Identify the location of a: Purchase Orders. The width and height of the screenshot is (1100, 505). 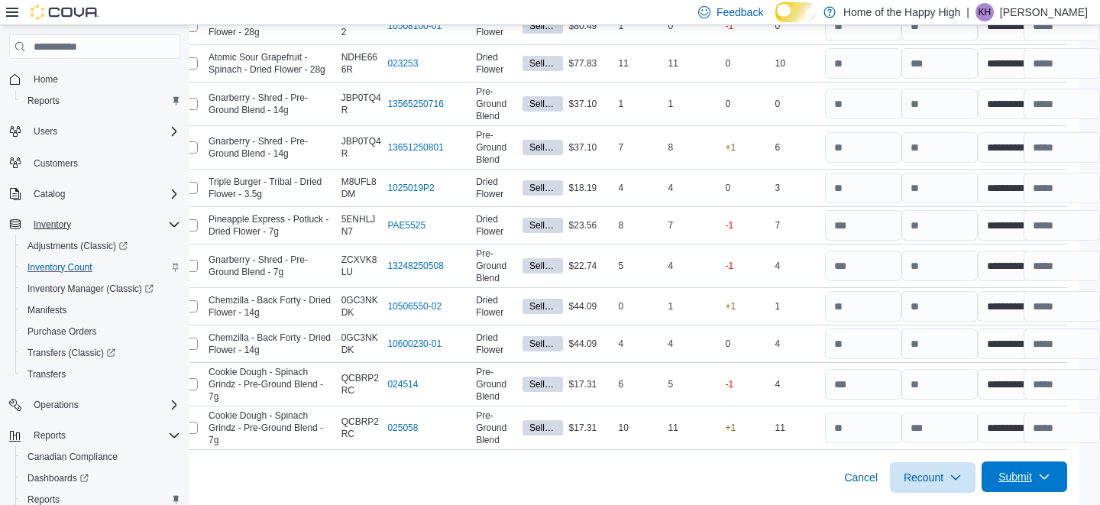
(62, 332).